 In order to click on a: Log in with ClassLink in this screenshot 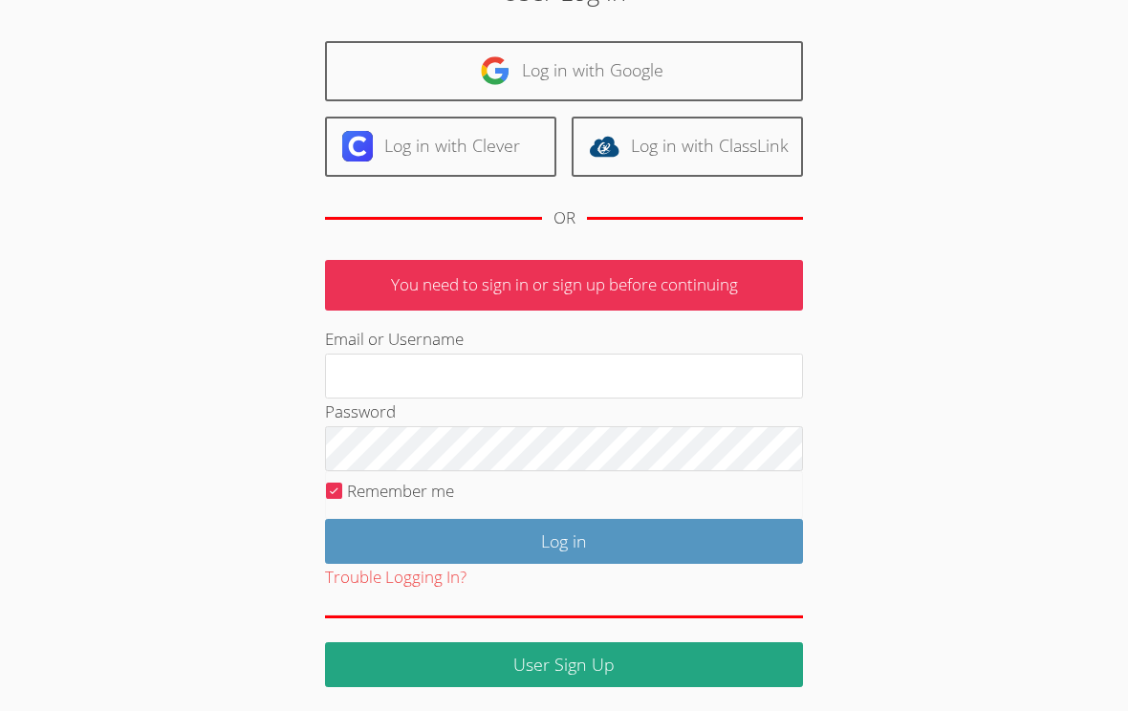, I will do `click(687, 146)`.